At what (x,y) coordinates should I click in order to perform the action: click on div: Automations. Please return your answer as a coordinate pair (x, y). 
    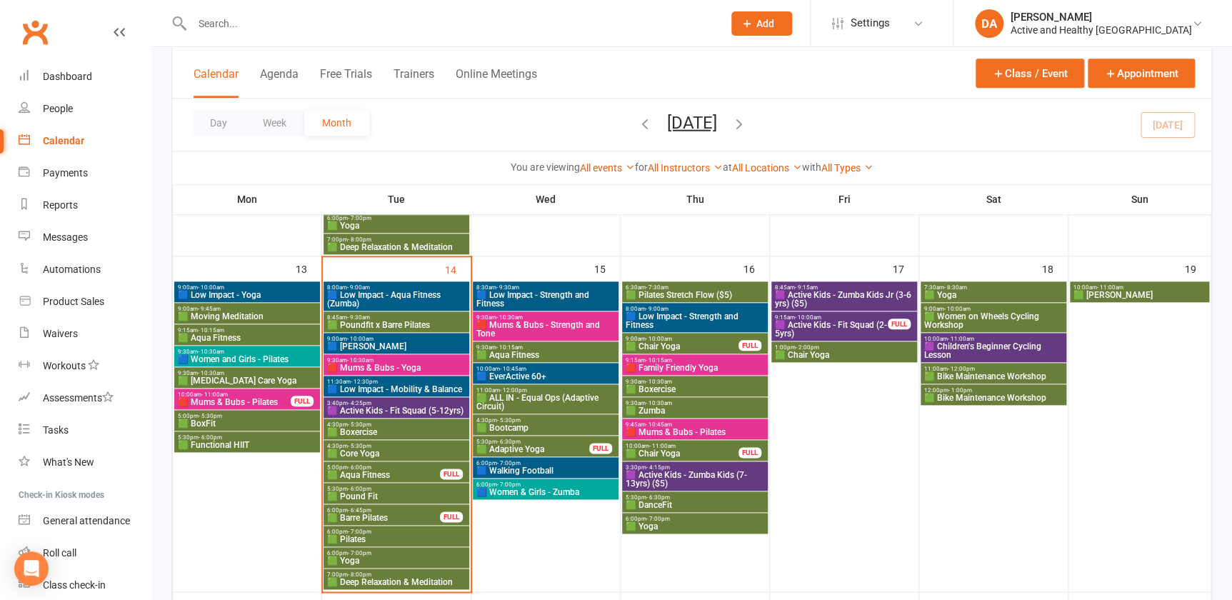
    Looking at the image, I should click on (71, 269).